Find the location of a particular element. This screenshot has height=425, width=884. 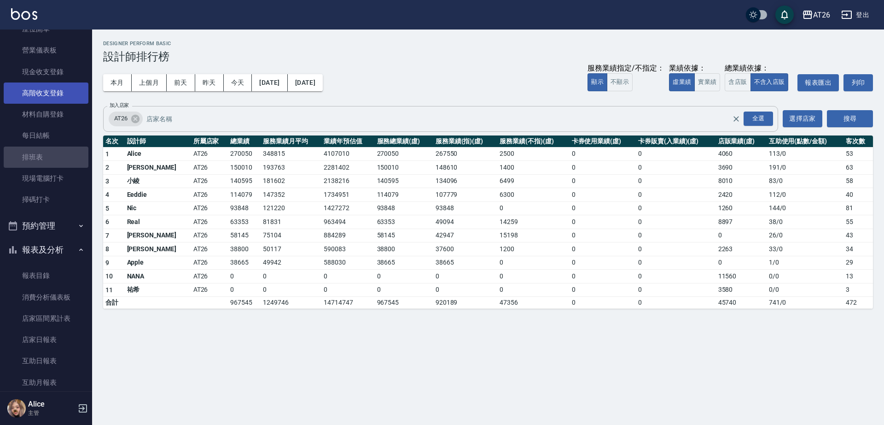

td: 11560 is located at coordinates (742, 276).